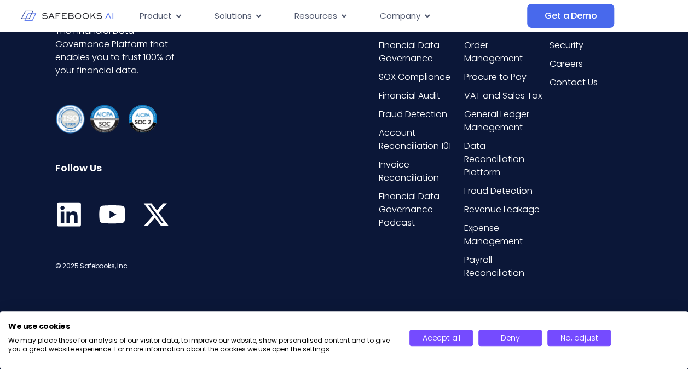  I want to click on a: General Ledger Management, so click(506, 121).